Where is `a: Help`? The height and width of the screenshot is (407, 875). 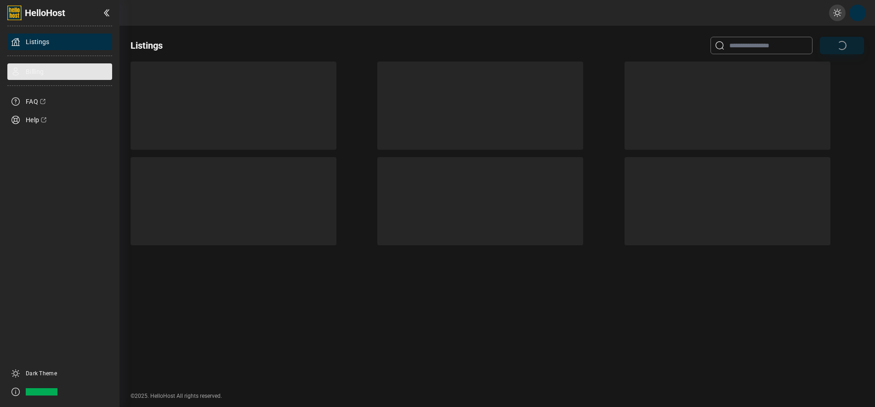 a: Help is located at coordinates (60, 120).